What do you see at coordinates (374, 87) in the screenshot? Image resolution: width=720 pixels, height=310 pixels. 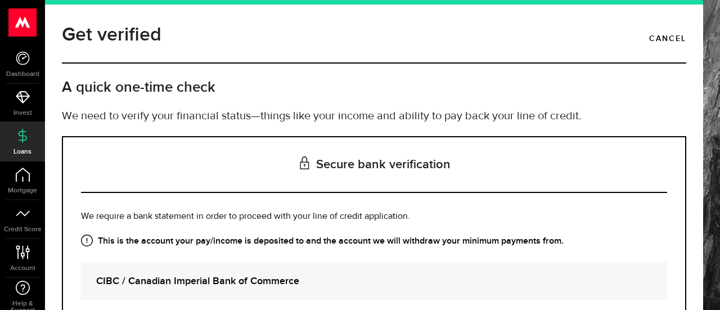 I see `h2: A quick one-time check` at bounding box center [374, 87].